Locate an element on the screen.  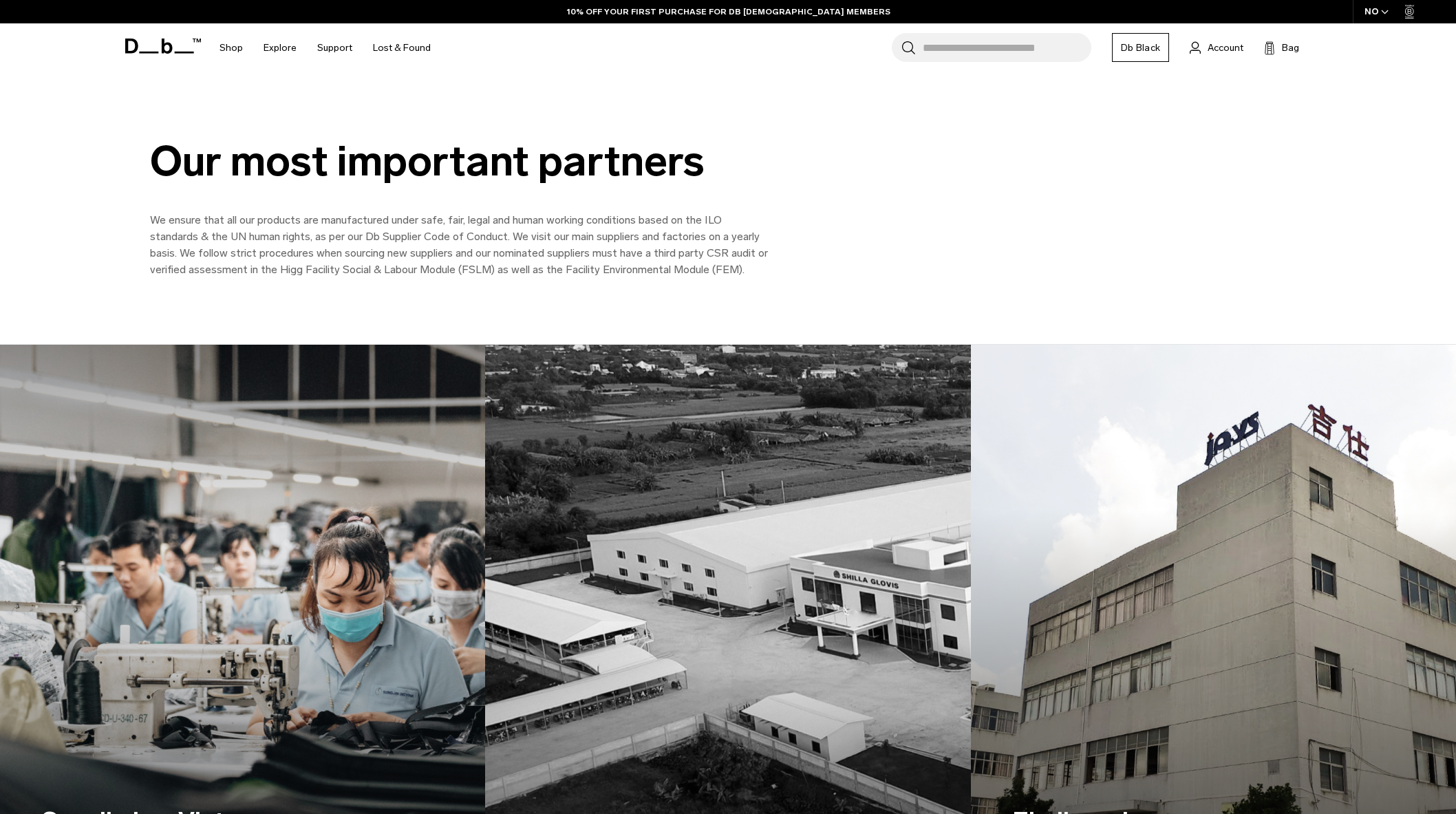
a: Support is located at coordinates (334, 48).